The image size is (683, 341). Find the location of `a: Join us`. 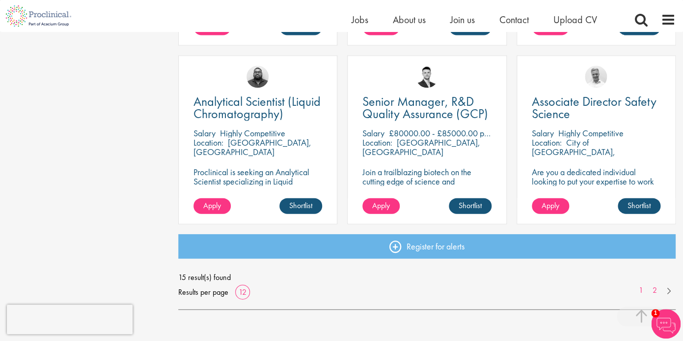

a: Join us is located at coordinates (463, 20).